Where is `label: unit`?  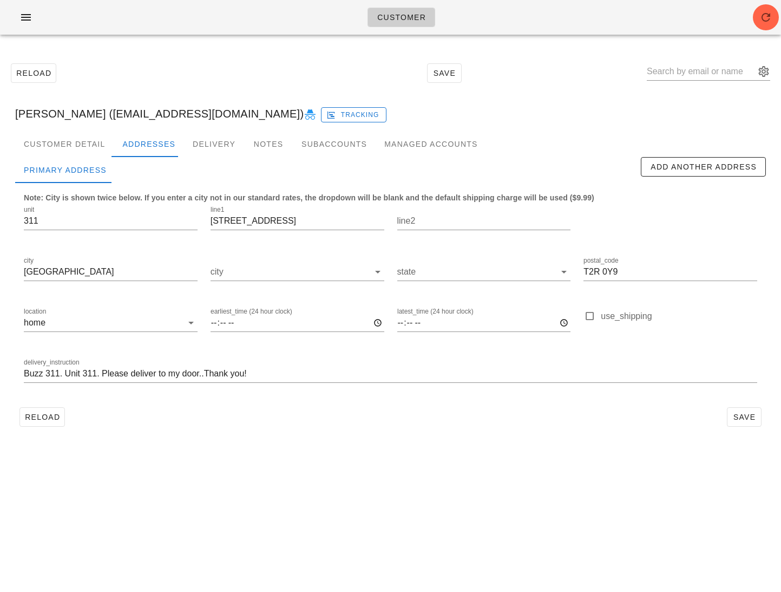
label: unit is located at coordinates (29, 210).